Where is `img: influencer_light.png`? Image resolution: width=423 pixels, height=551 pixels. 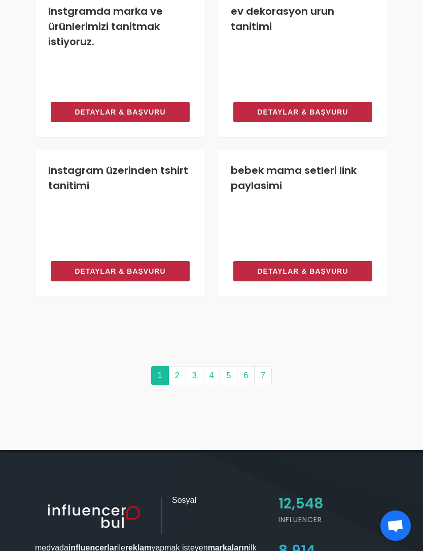
img: influencer_light.png is located at coordinates (98, 515).